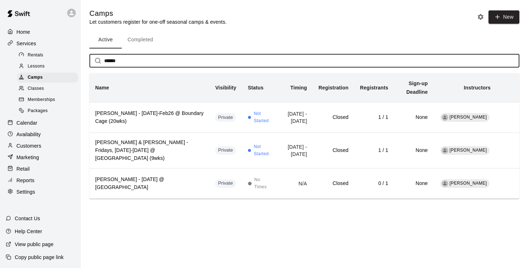  Describe the element at coordinates (140, 40) in the screenshot. I see `button: Completed` at that location.